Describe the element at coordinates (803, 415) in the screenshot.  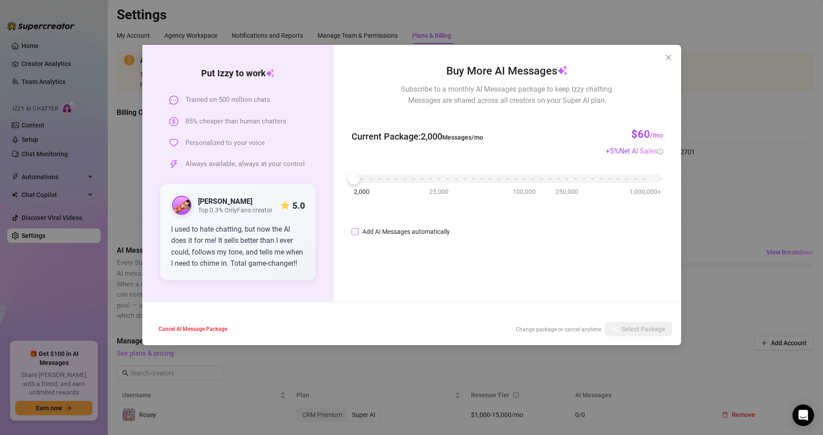
I see `div: Open Intercom Messenger` at that location.